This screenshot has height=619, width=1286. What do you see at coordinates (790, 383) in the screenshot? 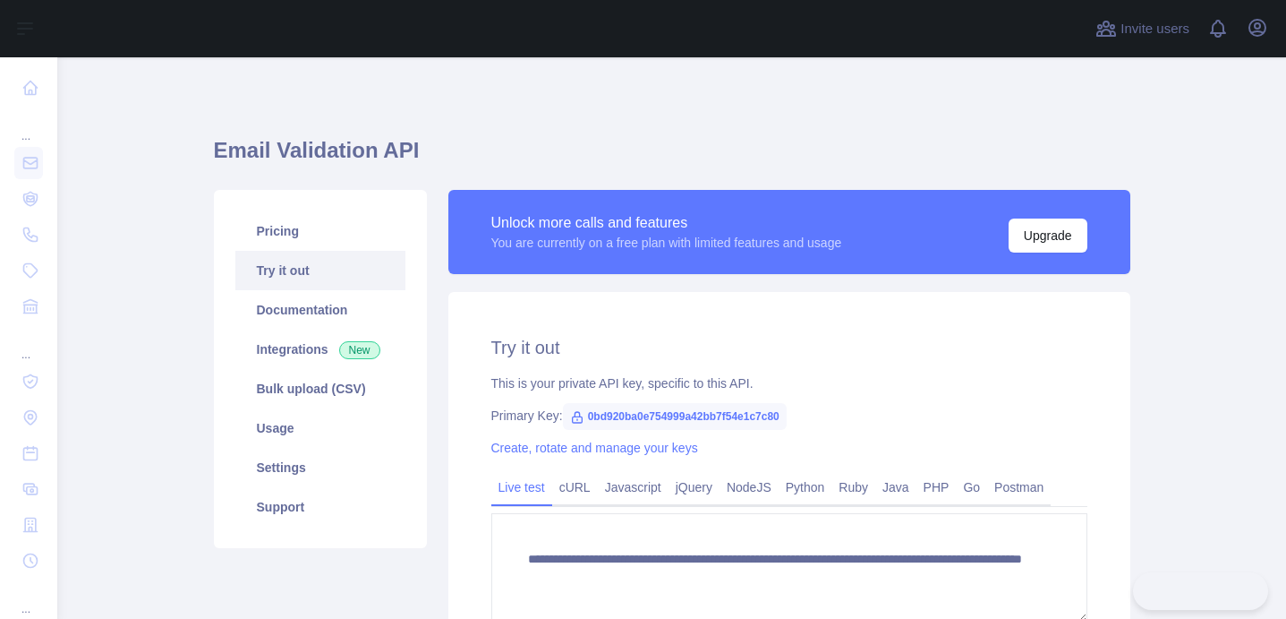
I see `div: This is your private API key, specific to this API.` at bounding box center [790, 383].